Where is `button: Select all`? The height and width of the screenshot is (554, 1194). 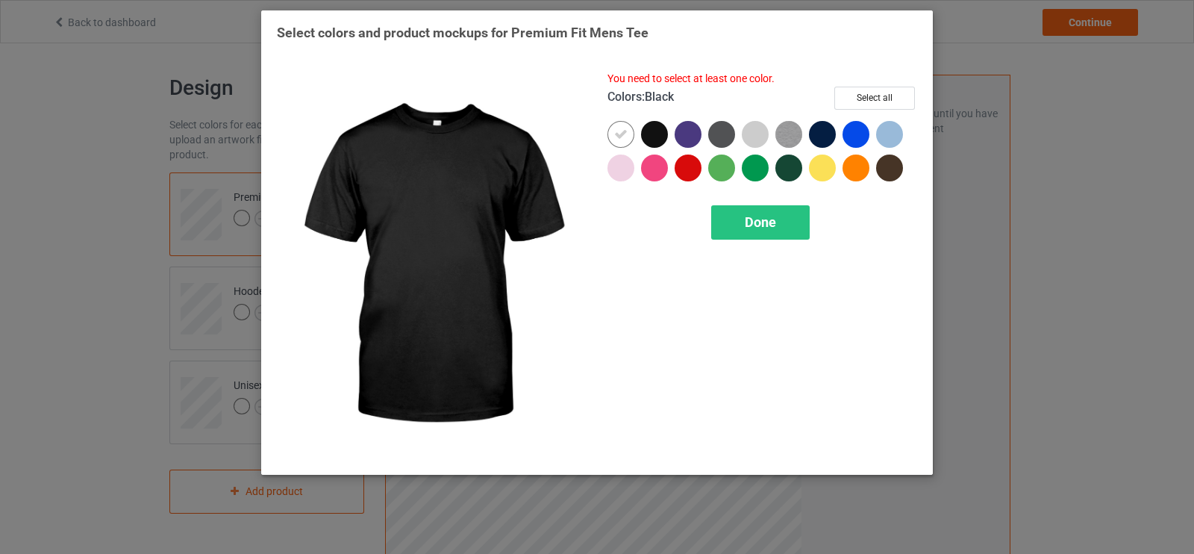 button: Select all is located at coordinates (874, 98).